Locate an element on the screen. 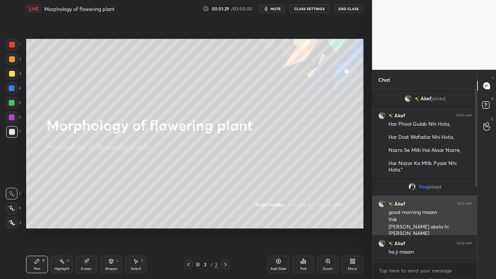 The width and height of the screenshot is (496, 279). div: Eraser is located at coordinates (86, 269).